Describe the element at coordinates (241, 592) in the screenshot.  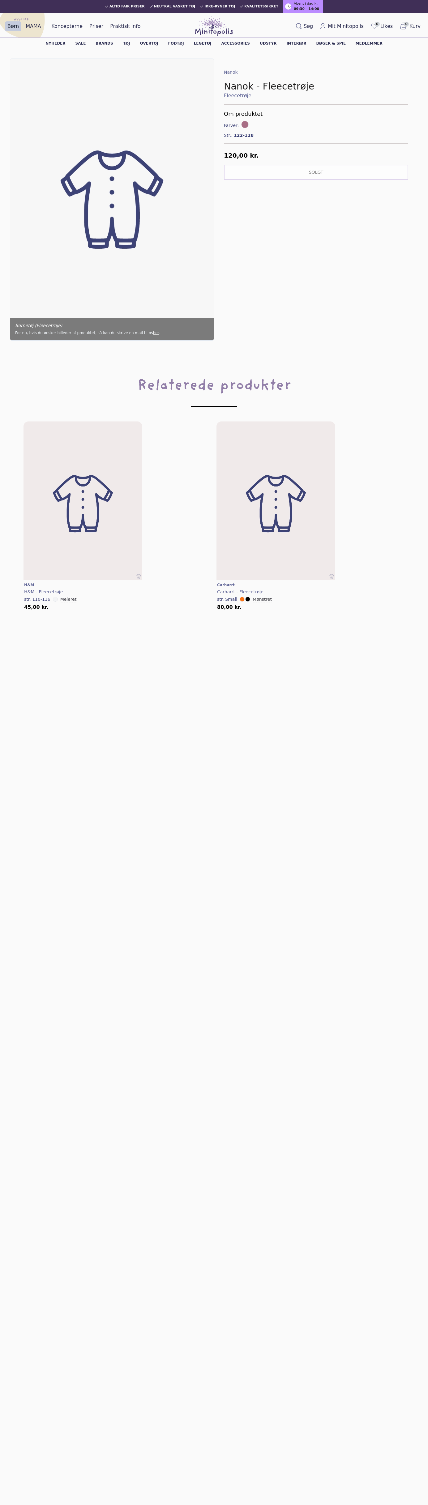
I see `span: carharrt - Fleecetrøje` at that location.